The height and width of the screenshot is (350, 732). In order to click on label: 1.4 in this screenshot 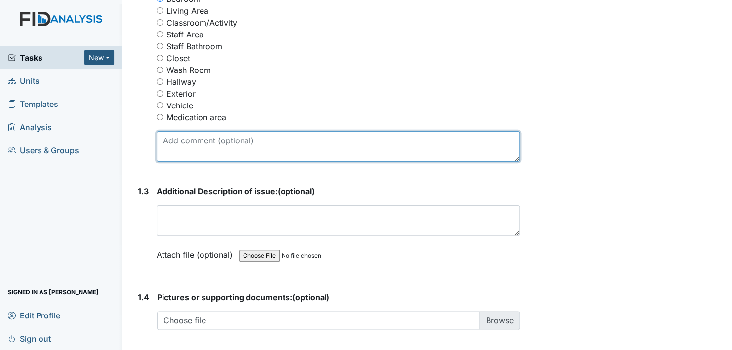, I will do `click(143, 298)`.